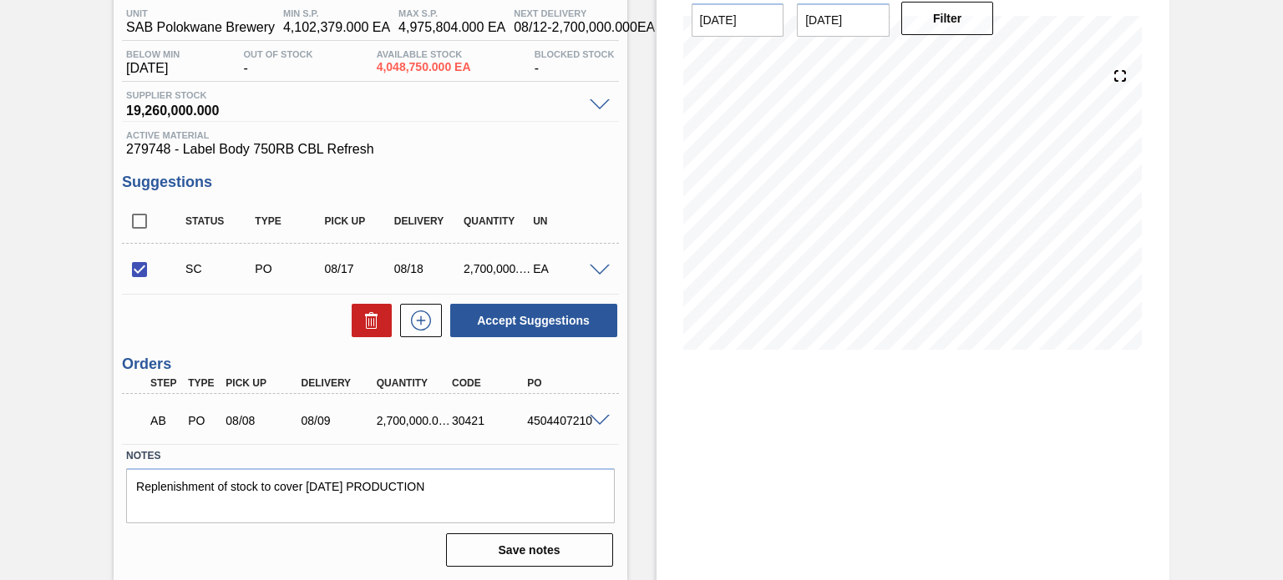  Describe the element at coordinates (153, 54) in the screenshot. I see `span: Below Min` at that location.